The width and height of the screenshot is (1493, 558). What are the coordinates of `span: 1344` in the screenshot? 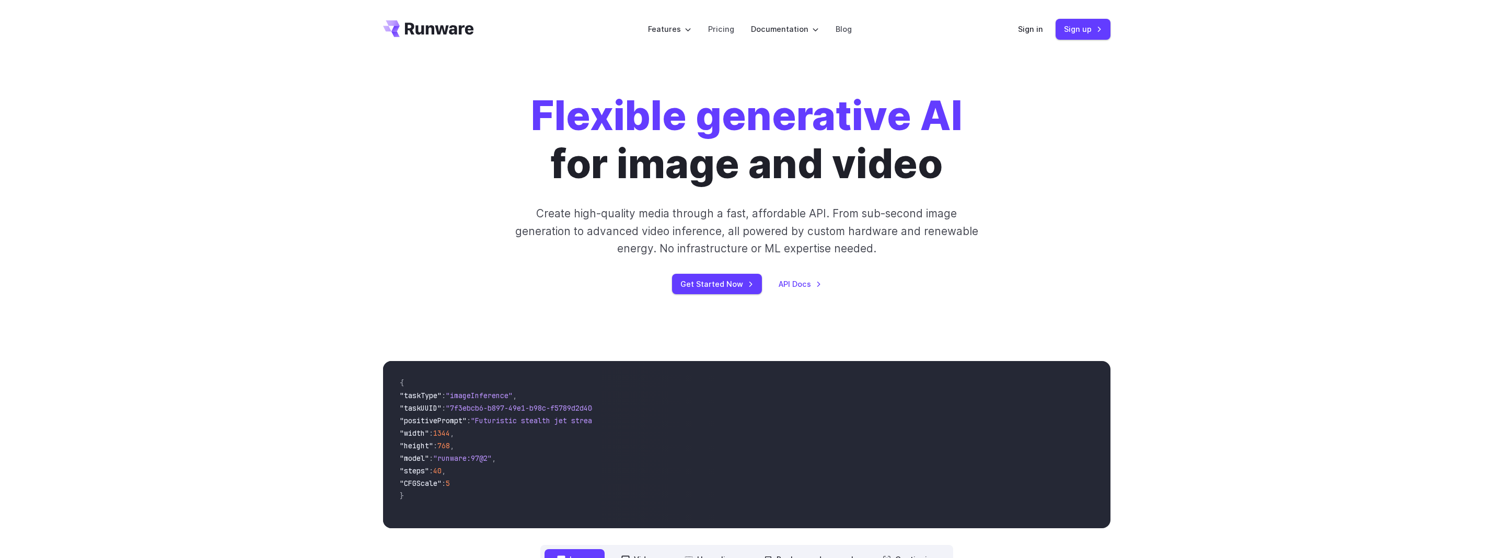 It's located at (441, 433).